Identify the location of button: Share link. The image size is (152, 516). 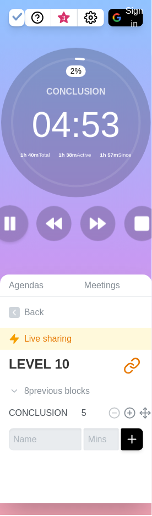
(132, 366).